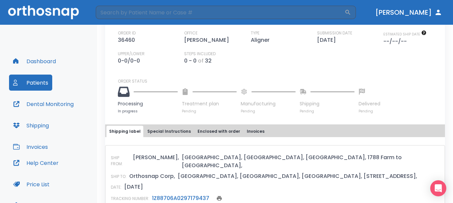 The width and height of the screenshot is (453, 203). Describe the element at coordinates (128, 40) in the screenshot. I see `p: 36460` at that location.